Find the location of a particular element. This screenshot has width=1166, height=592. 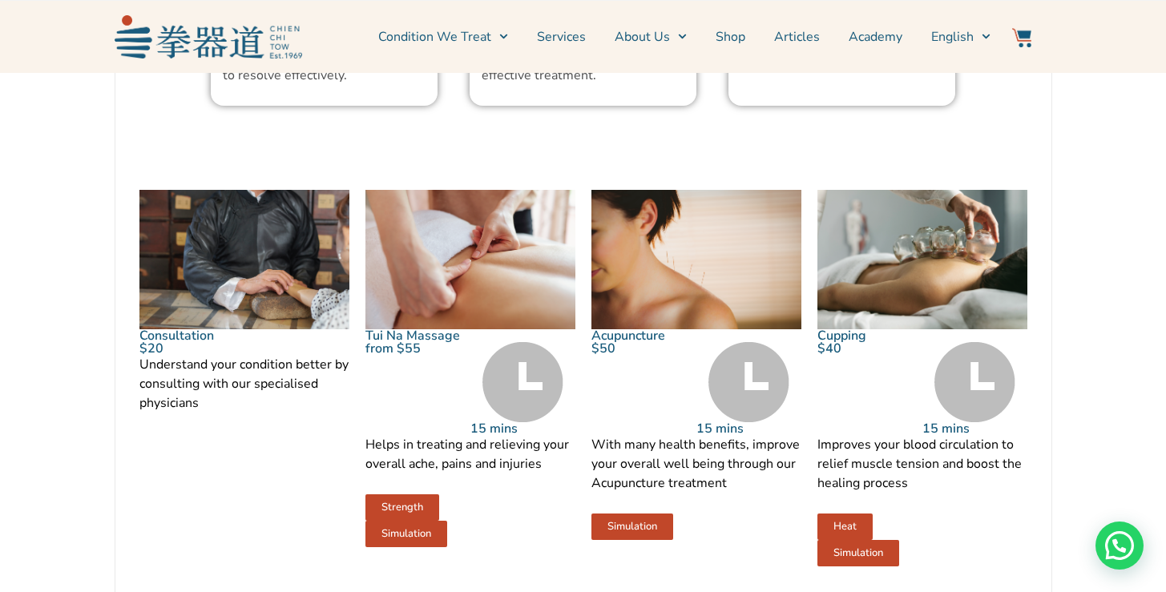

a: Condition We Treat is located at coordinates (443, 37).